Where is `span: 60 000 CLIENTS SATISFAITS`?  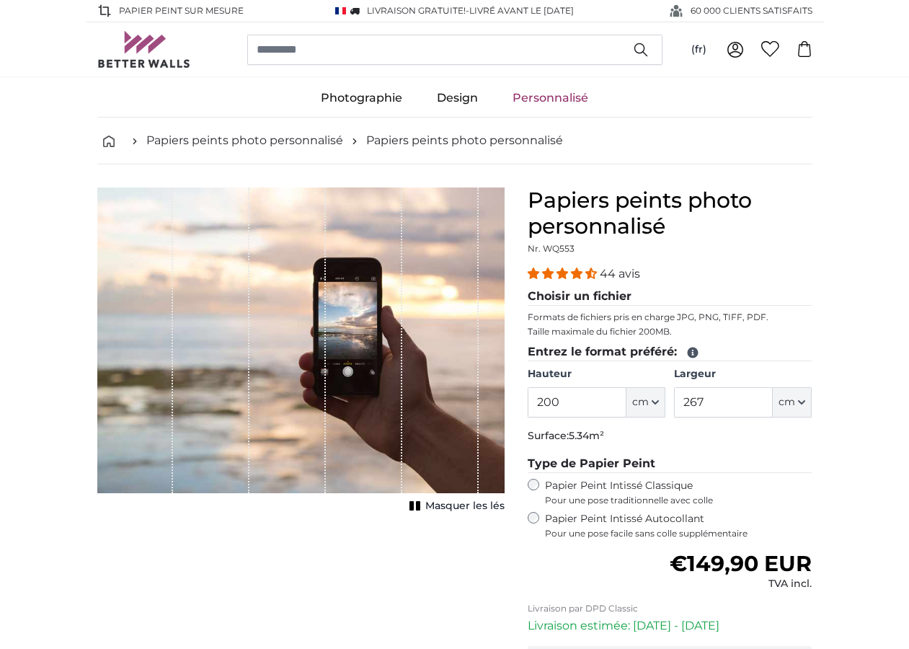 span: 60 000 CLIENTS SATISFAITS is located at coordinates (751, 11).